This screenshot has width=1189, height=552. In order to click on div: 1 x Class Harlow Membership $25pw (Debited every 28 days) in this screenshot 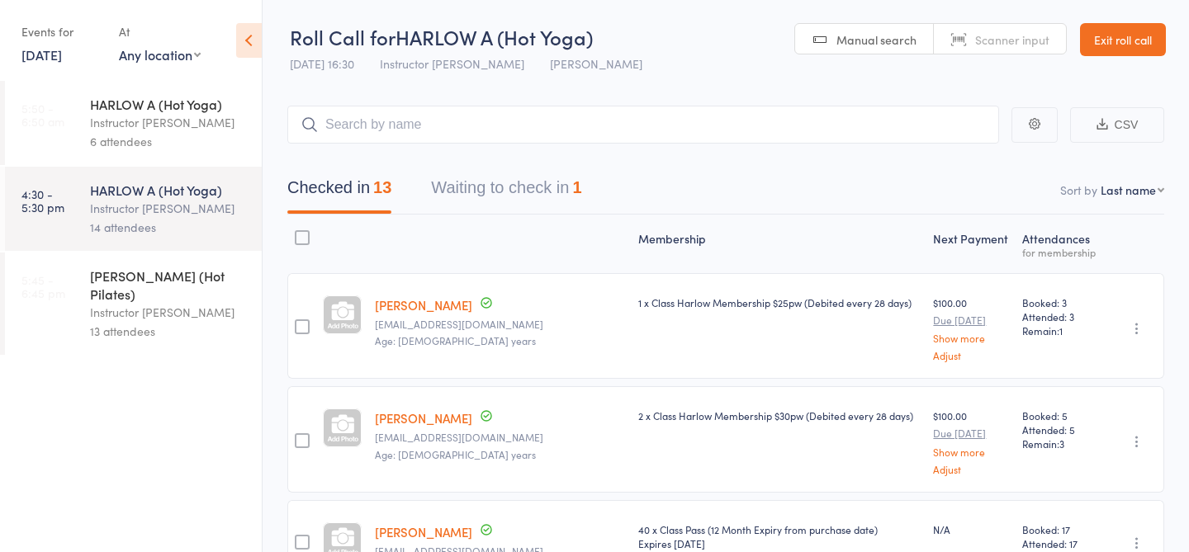, I will do `click(779, 302)`.